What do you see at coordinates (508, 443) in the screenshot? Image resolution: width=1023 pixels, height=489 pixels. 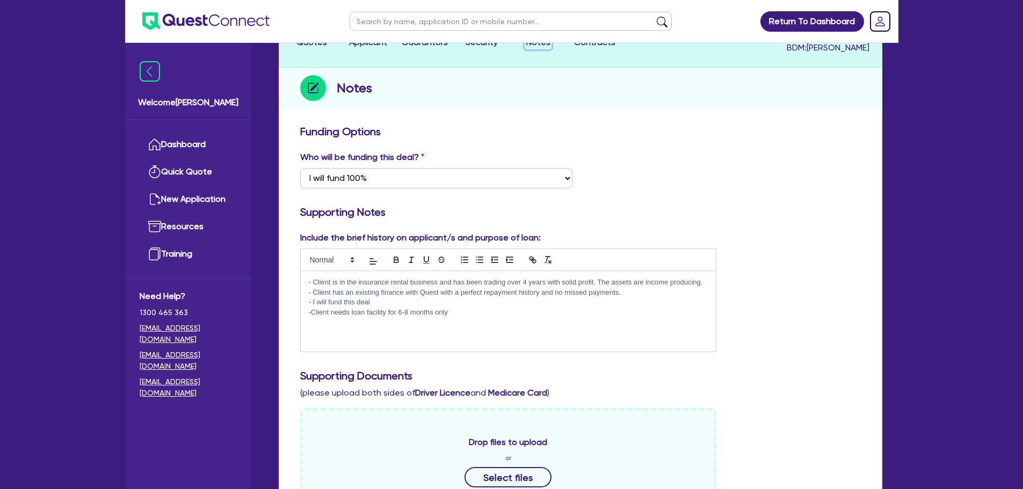 I see `span: Drop files to upload` at bounding box center [508, 443].